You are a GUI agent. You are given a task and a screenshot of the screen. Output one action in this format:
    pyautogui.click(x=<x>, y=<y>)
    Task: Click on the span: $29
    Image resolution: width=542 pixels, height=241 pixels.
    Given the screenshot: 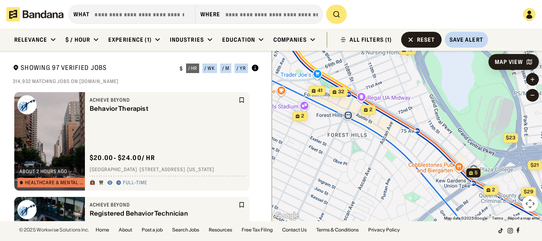 What is the action you would take?
    pyautogui.click(x=529, y=191)
    